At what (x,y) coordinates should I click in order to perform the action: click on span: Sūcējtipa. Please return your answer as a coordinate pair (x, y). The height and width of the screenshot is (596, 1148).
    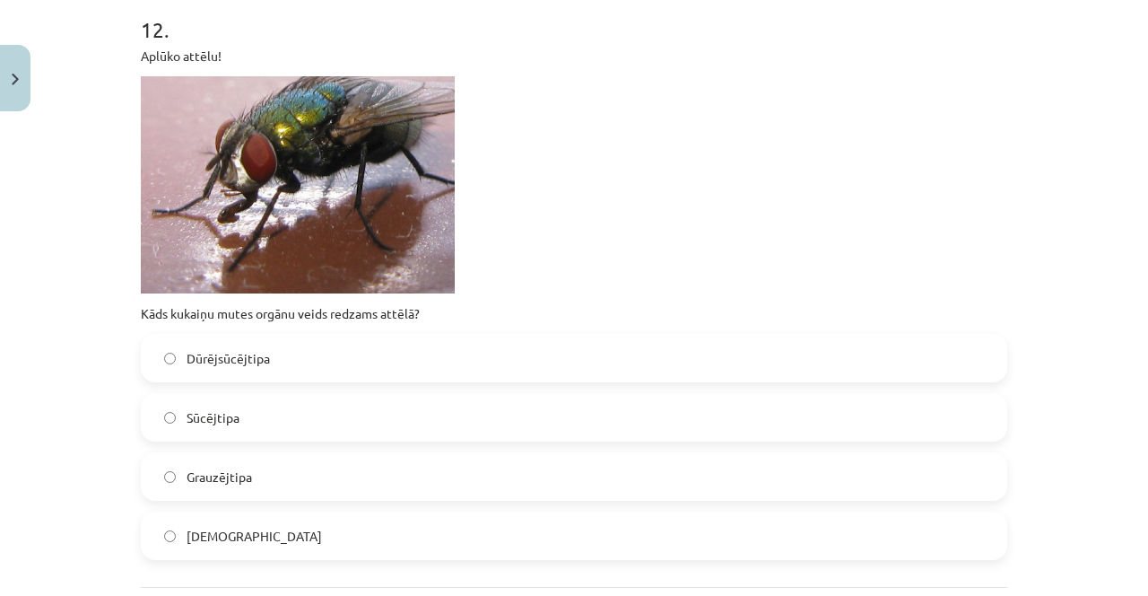
    Looking at the image, I should click on (213, 417).